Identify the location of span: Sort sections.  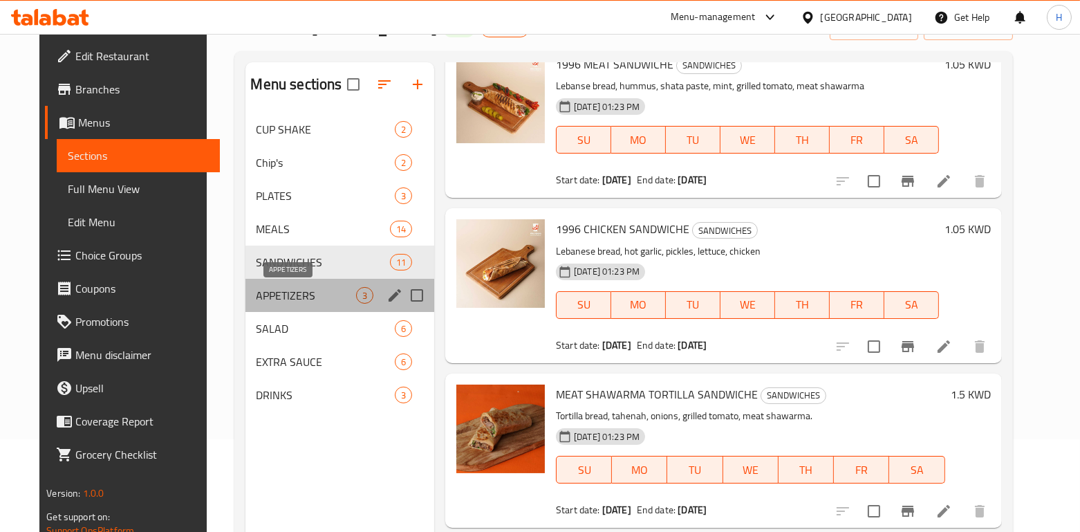
(384, 84).